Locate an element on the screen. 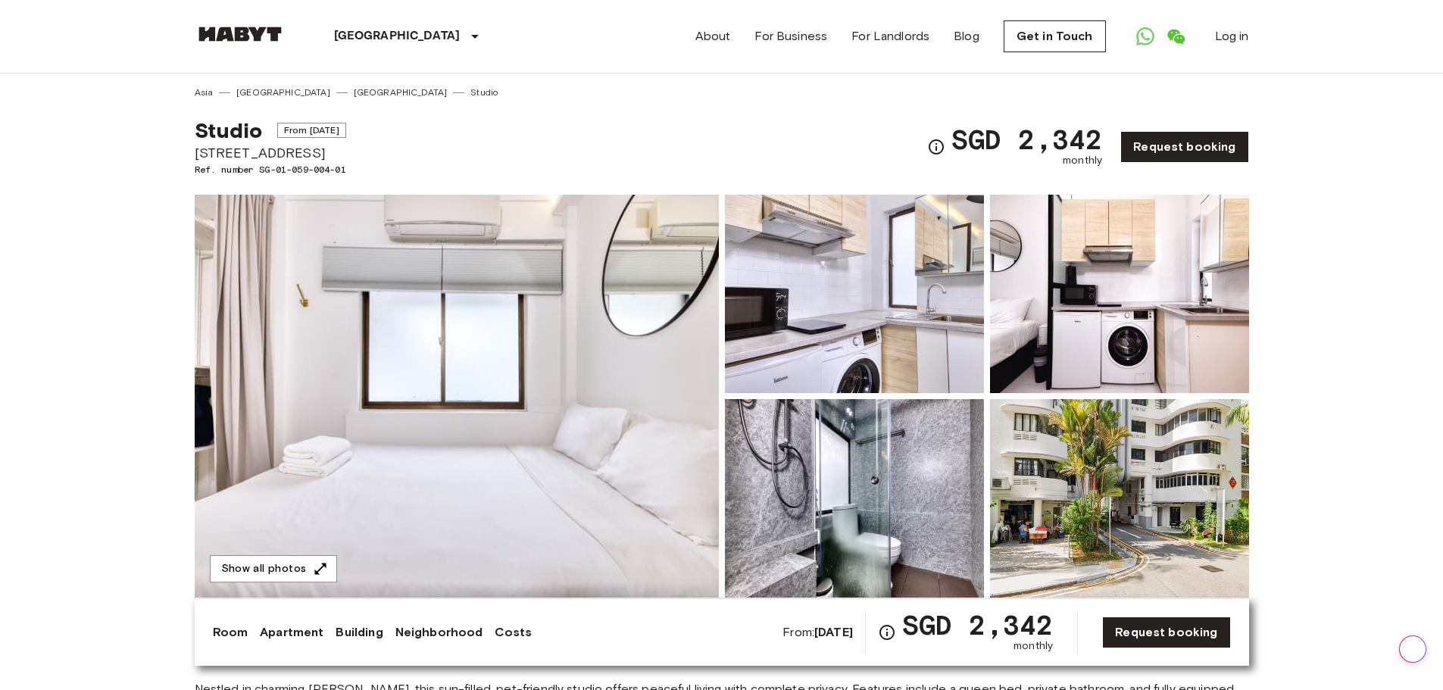 The width and height of the screenshot is (1443, 690). a: Open WeChat is located at coordinates (1175, 36).